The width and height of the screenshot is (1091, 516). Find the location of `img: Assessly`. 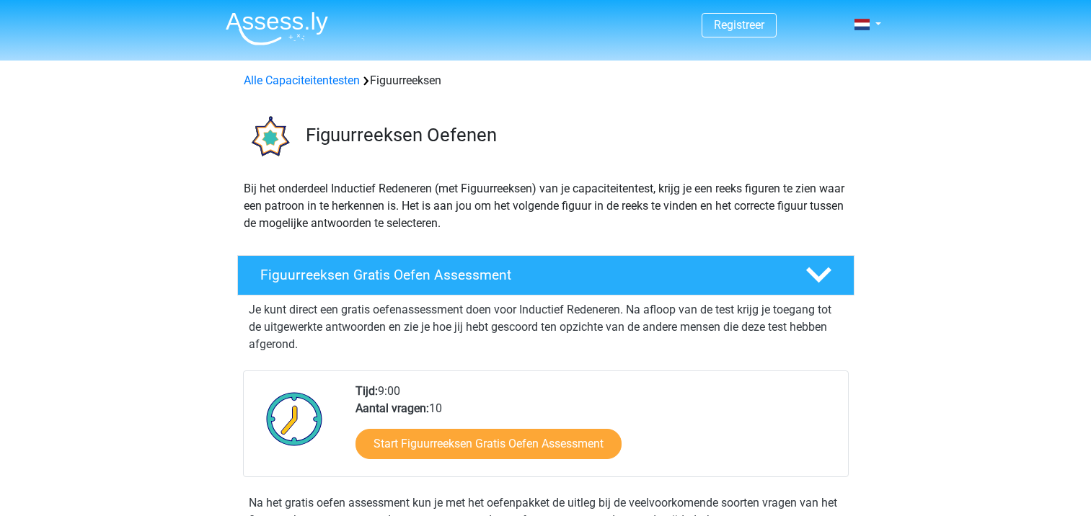

img: Assessly is located at coordinates (277, 28).